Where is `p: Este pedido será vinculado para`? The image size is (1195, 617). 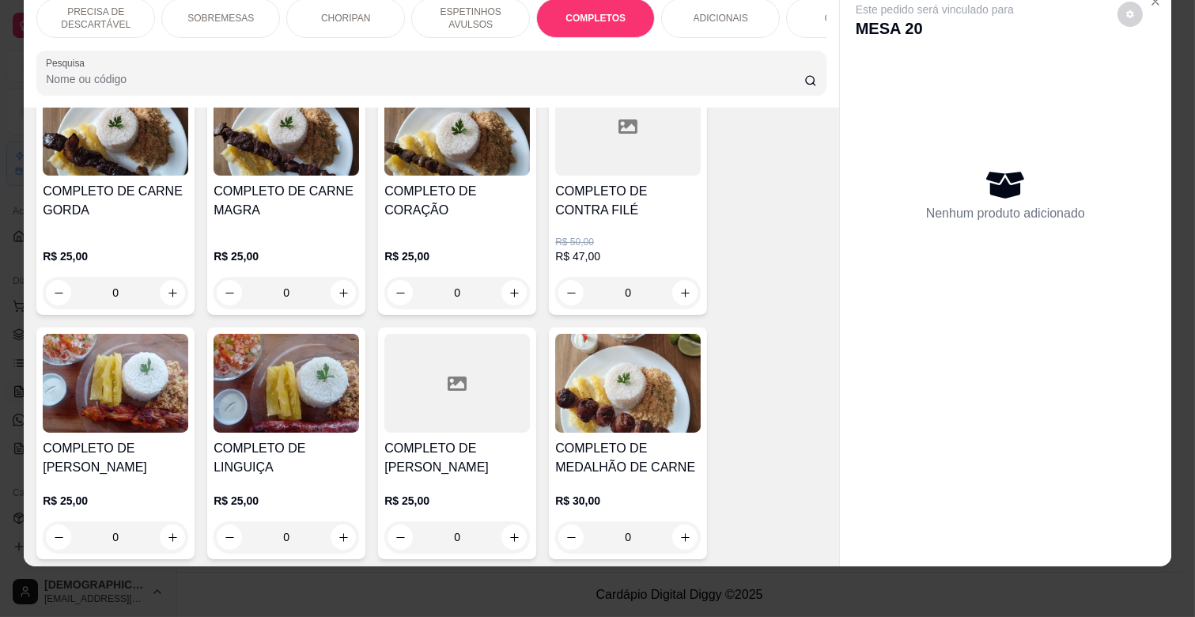 p: Este pedido será vinculado para is located at coordinates (935, 9).